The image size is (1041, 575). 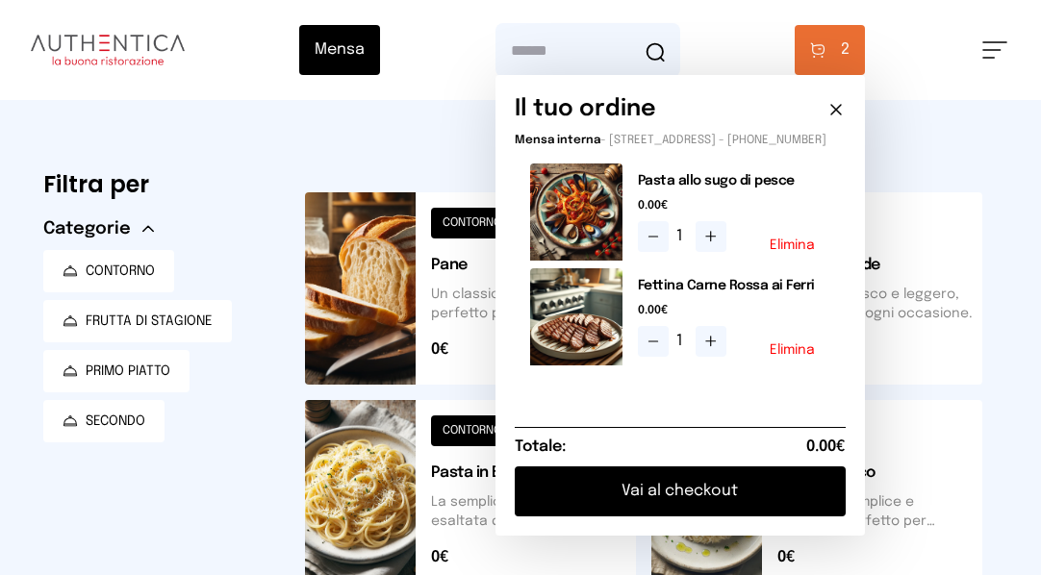 I want to click on button: Vai al checkout, so click(x=680, y=492).